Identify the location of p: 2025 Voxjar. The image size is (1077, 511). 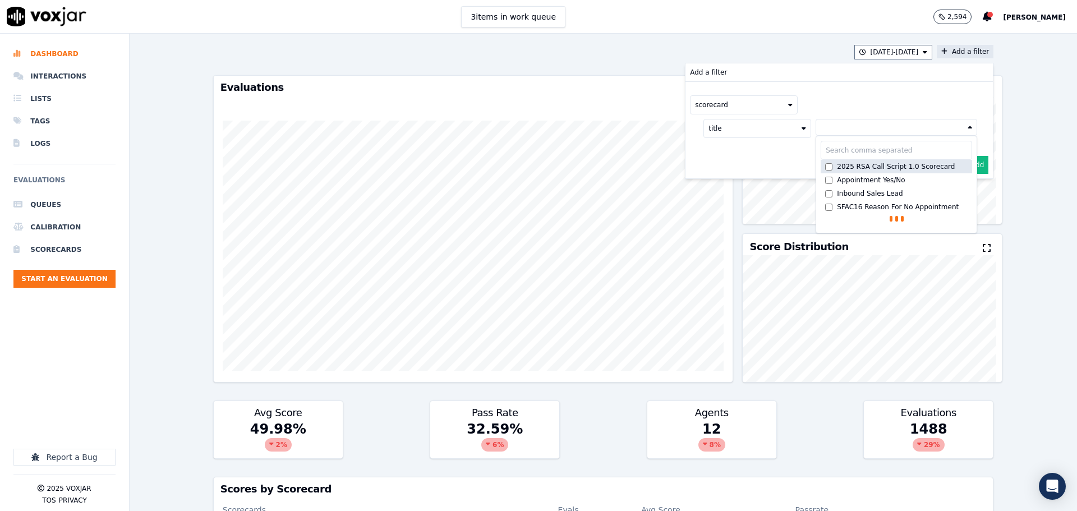
(68, 488).